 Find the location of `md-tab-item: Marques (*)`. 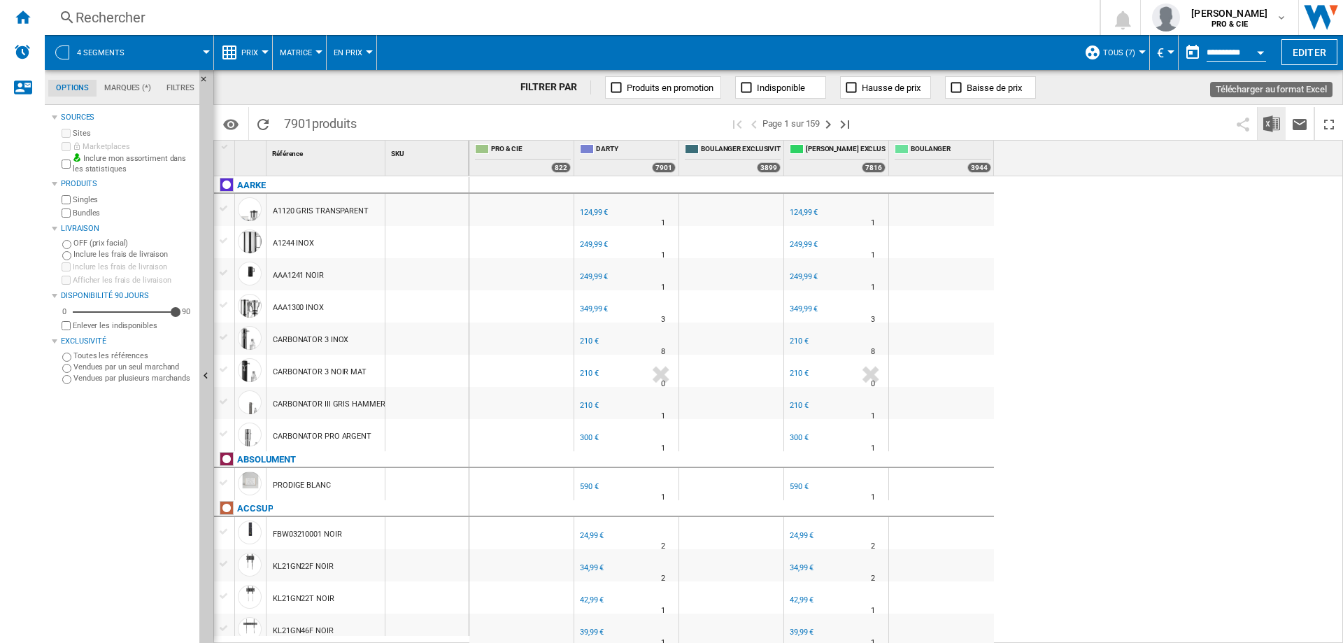

md-tab-item: Marques (*) is located at coordinates (127, 88).